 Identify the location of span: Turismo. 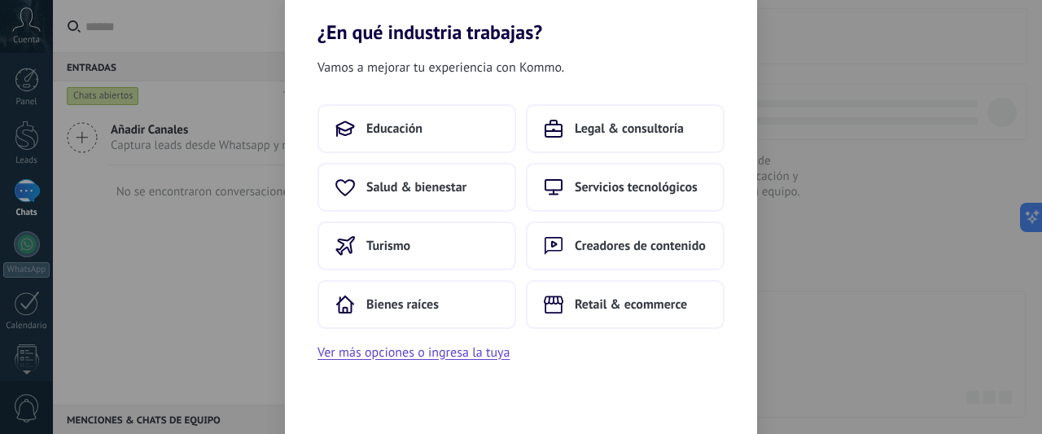
(388, 246).